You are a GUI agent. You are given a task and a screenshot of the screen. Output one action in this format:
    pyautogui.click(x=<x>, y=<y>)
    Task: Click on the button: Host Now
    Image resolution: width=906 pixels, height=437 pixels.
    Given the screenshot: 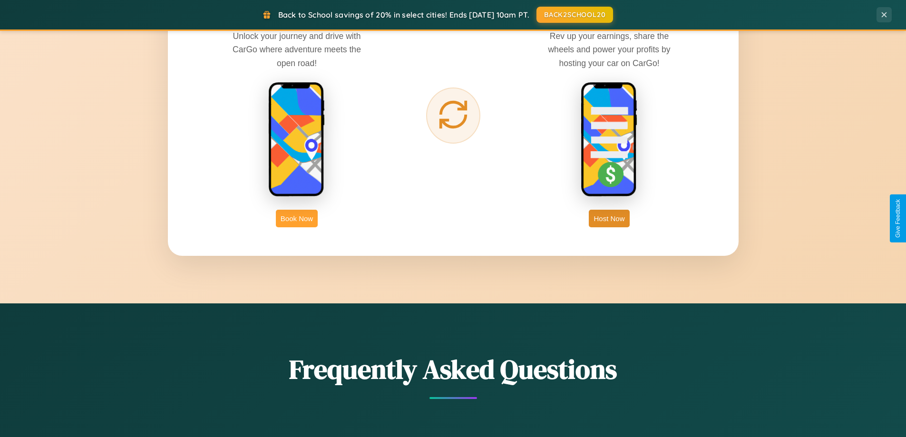 What is the action you would take?
    pyautogui.click(x=609, y=218)
    